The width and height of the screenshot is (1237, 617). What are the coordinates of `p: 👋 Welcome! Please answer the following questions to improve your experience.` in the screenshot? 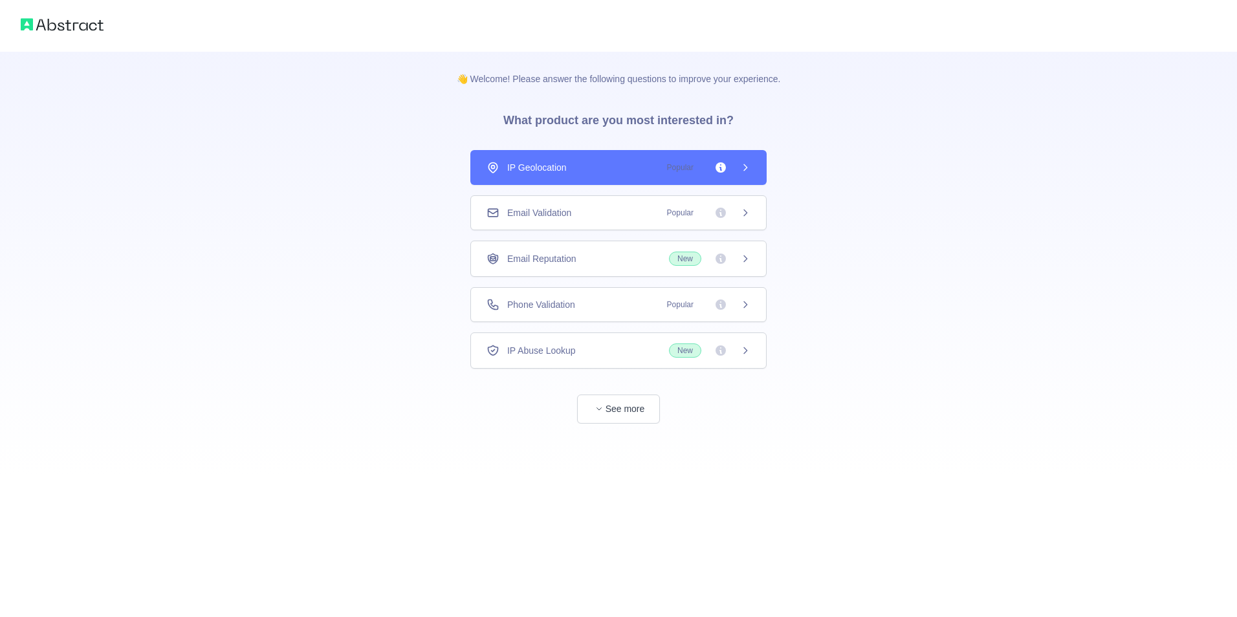 It's located at (618, 69).